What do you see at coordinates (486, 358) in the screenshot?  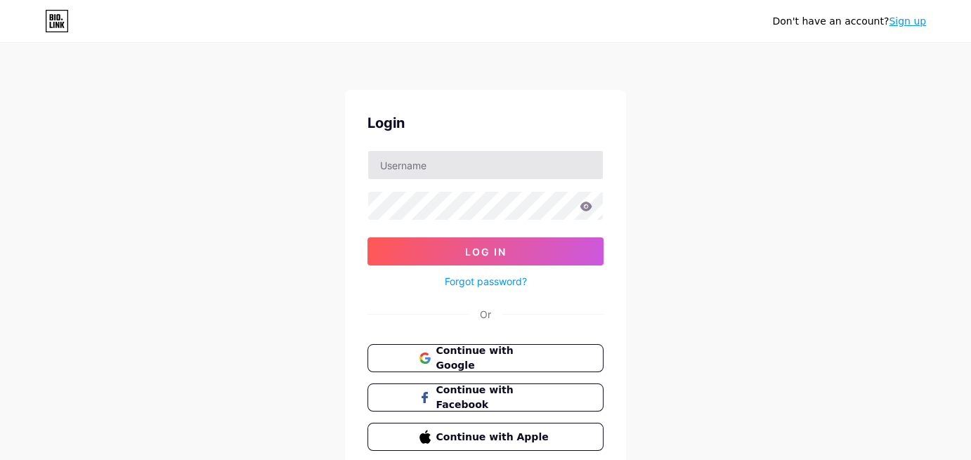 I see `button: Continue with Google` at bounding box center [486, 358].